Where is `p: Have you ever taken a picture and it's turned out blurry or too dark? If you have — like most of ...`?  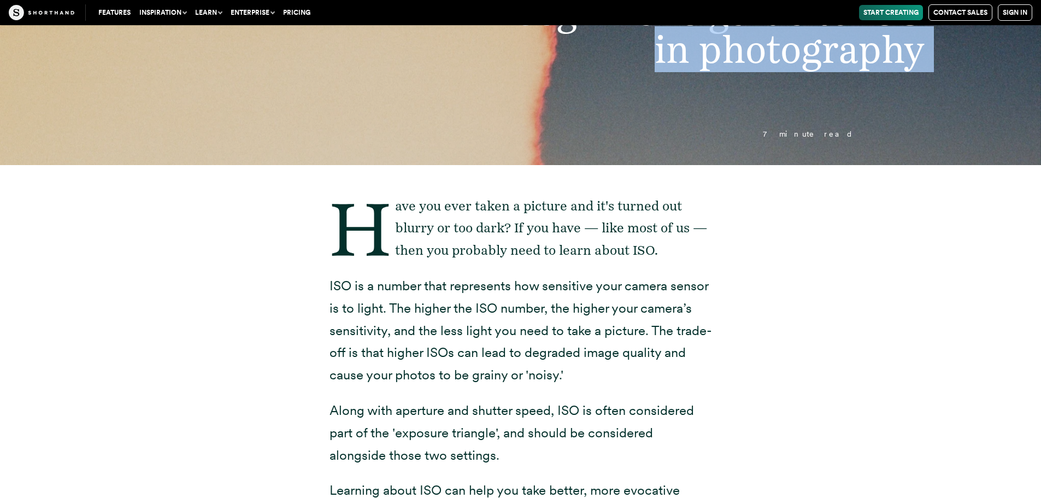
p: Have you ever taken a picture and it's turned out blurry or too dark? If you have — like most of ... is located at coordinates (521, 228).